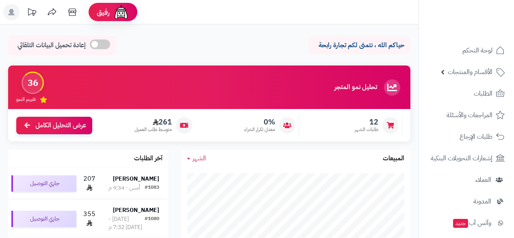  What do you see at coordinates (483, 94) in the screenshot?
I see `span: الطلبات` at bounding box center [483, 94].